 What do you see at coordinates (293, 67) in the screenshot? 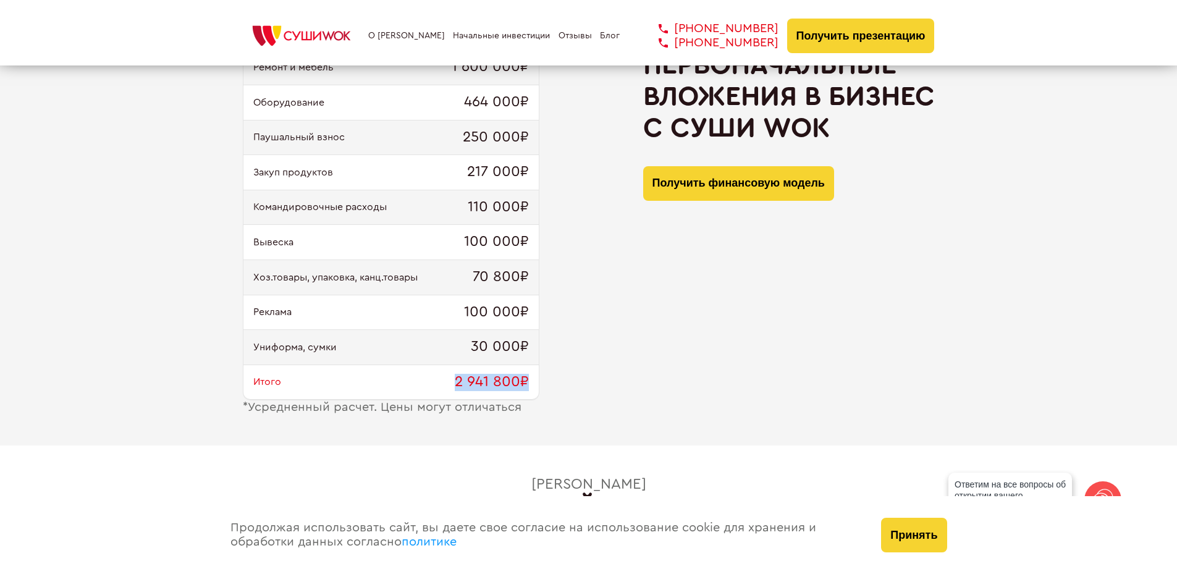
I see `span: Ремонт и мебель` at bounding box center [293, 67].